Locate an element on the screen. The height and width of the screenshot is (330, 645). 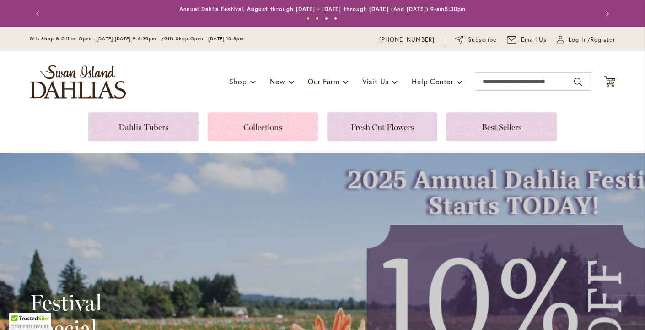
span: Log In/Register is located at coordinates (592, 40).